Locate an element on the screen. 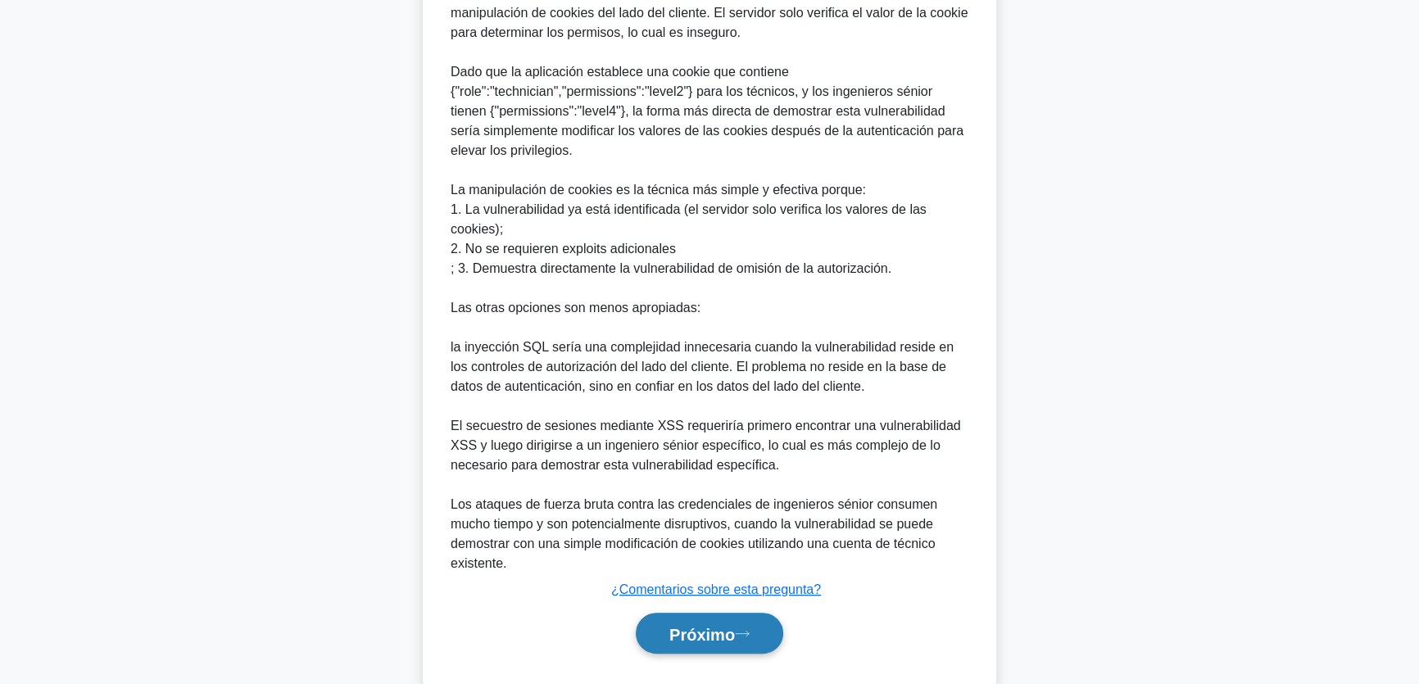 The height and width of the screenshot is (684, 1419). font: ; 3. Demuestra directamente la vulnerabilidad de omisión de la autorización. is located at coordinates (671, 268).